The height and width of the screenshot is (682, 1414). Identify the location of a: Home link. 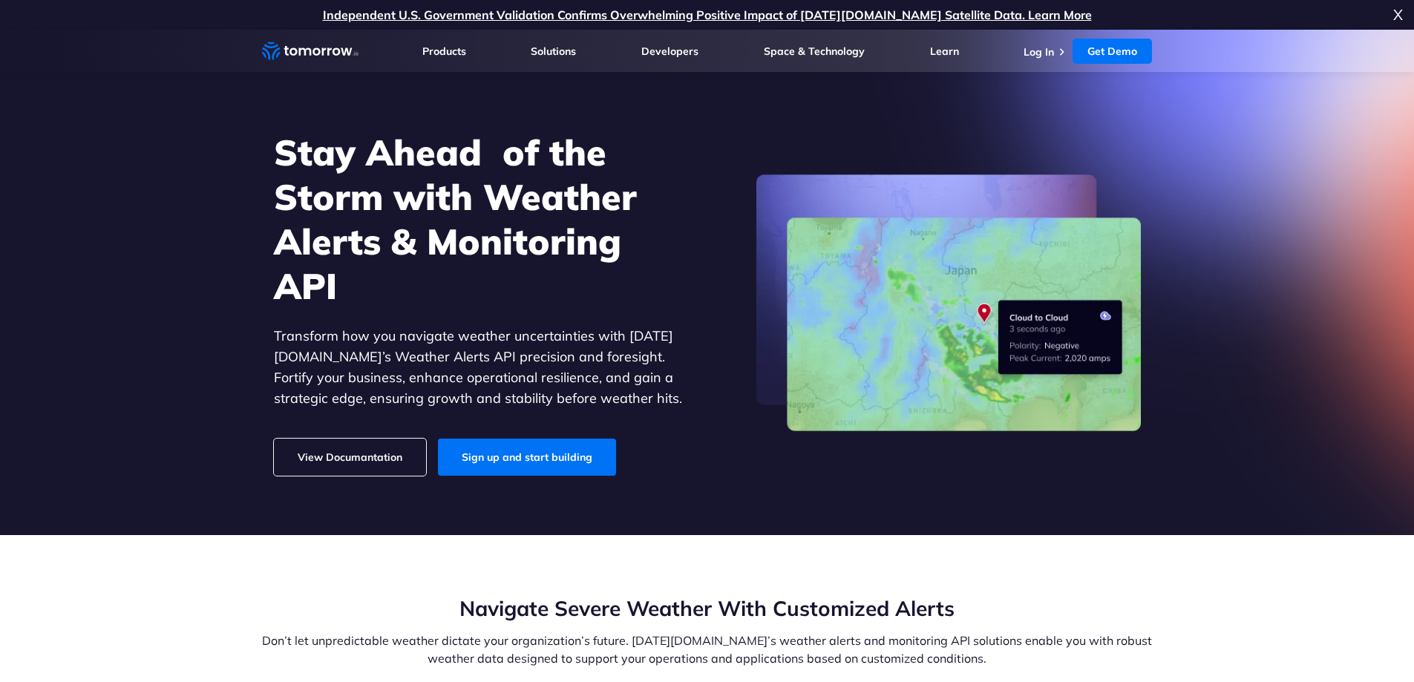
(310, 51).